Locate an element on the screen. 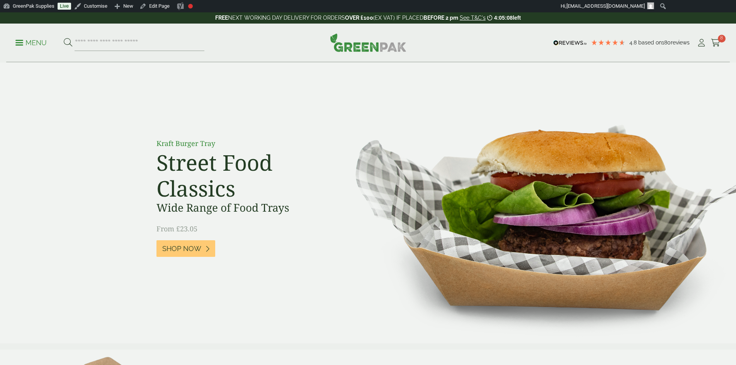 This screenshot has height=365, width=736. a: Shop Now is located at coordinates (186, 248).